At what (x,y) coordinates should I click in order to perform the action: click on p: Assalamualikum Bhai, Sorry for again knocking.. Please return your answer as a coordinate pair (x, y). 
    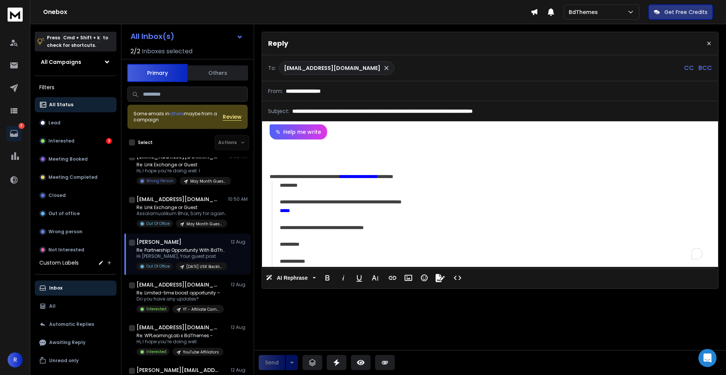
    Looking at the image, I should click on (182, 214).